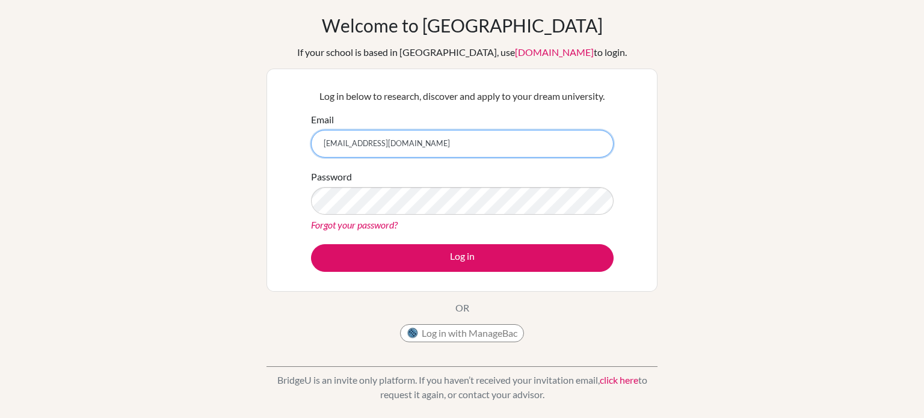 The height and width of the screenshot is (418, 924). I want to click on a: Forgot your password?, so click(354, 224).